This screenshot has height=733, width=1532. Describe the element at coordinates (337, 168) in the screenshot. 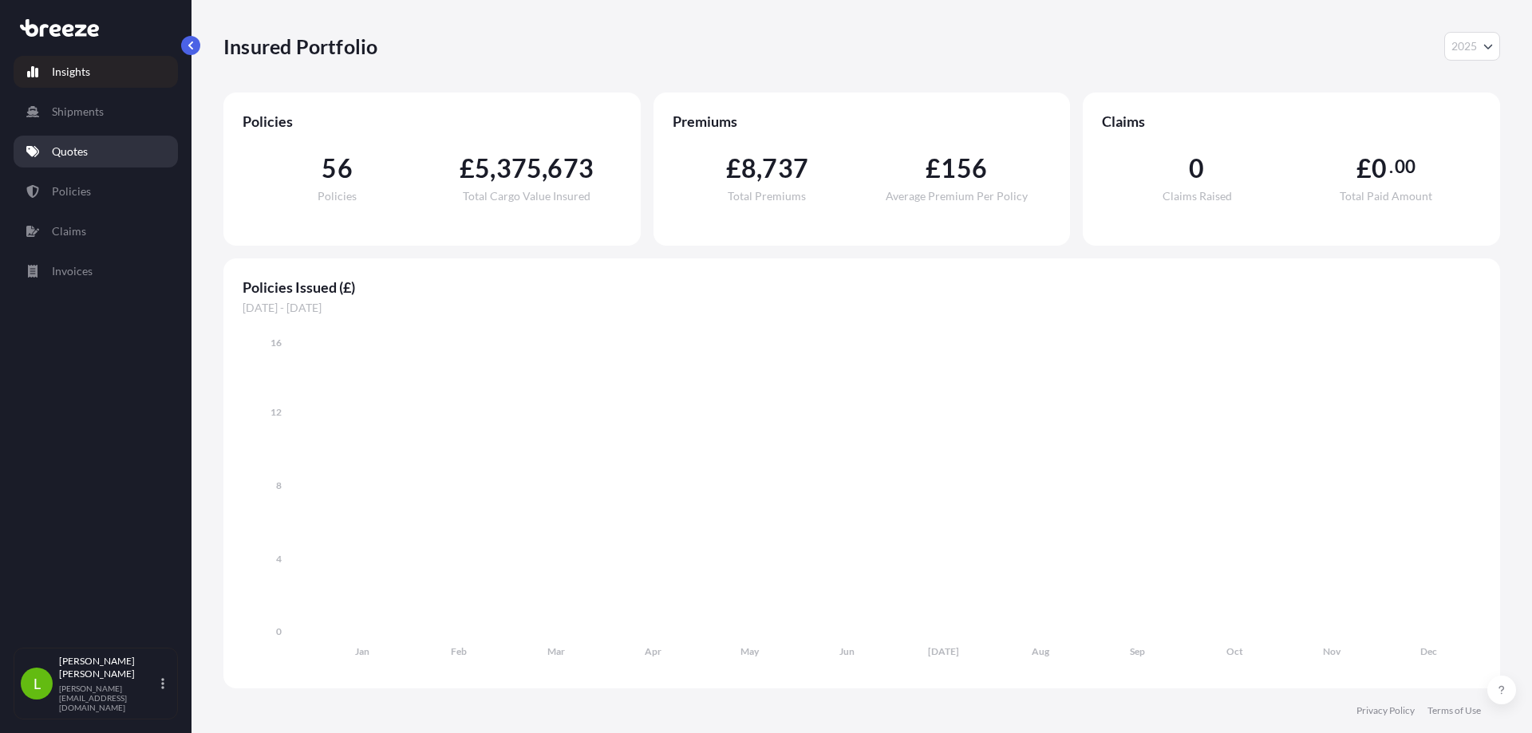

I see `span: 56` at that location.